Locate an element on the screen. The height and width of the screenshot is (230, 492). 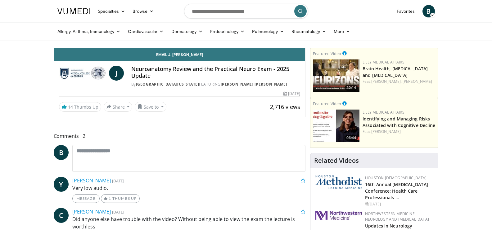
a: Dermatology is located at coordinates (187, 31).